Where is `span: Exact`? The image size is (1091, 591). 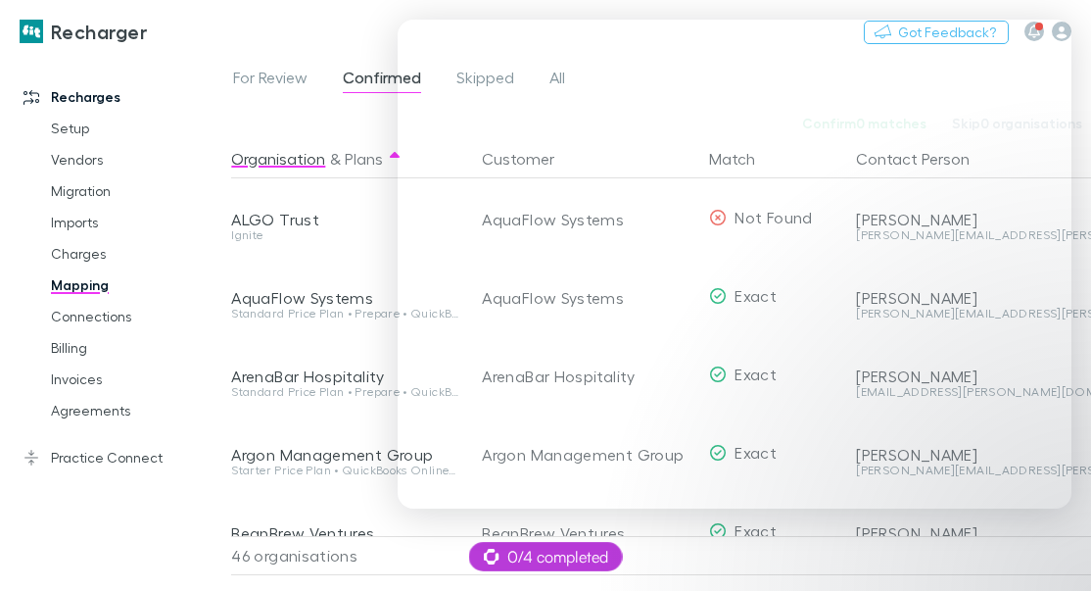
span: Exact is located at coordinates (755, 530).